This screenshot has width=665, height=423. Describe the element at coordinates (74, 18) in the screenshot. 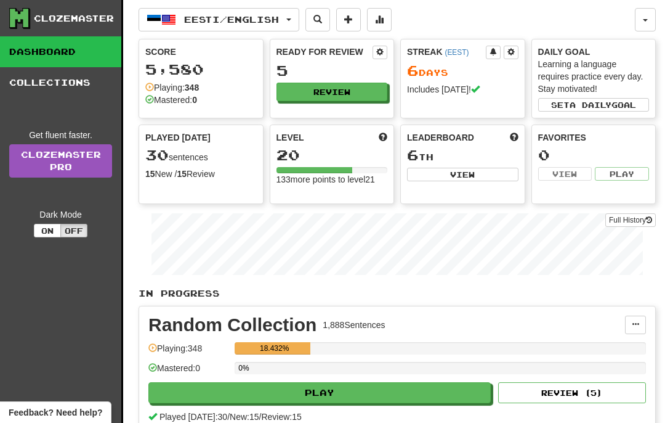

I see `div: Clozemaster` at that location.